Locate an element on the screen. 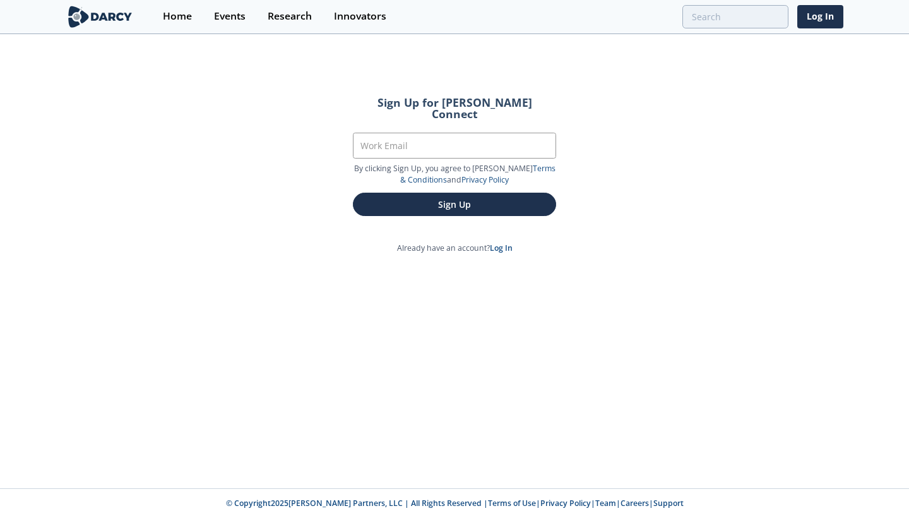 The width and height of the screenshot is (909, 518). a: Careers is located at coordinates (634, 502).